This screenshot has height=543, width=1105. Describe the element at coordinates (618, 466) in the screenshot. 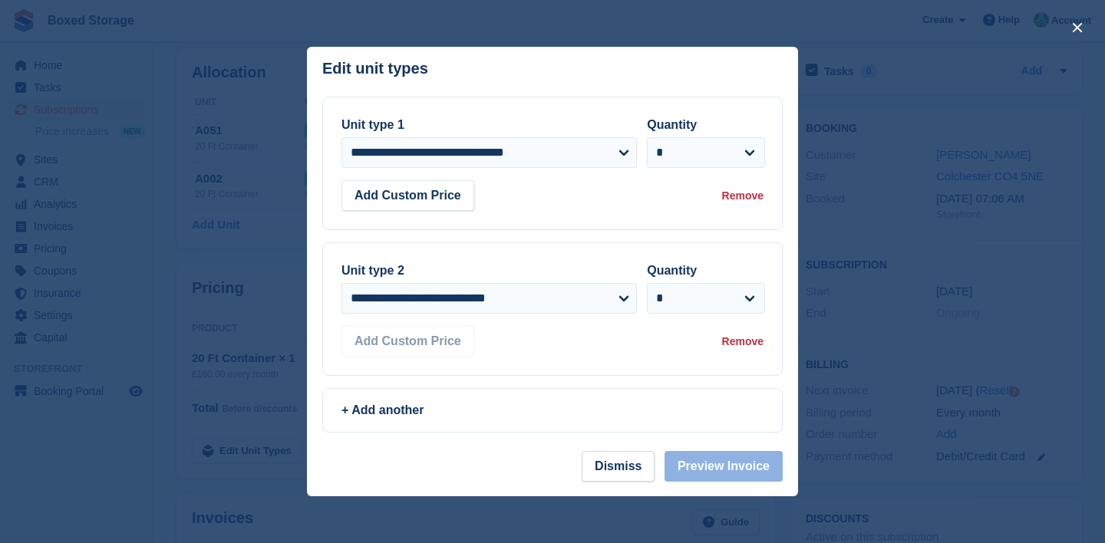

I see `button: Dismiss` at that location.